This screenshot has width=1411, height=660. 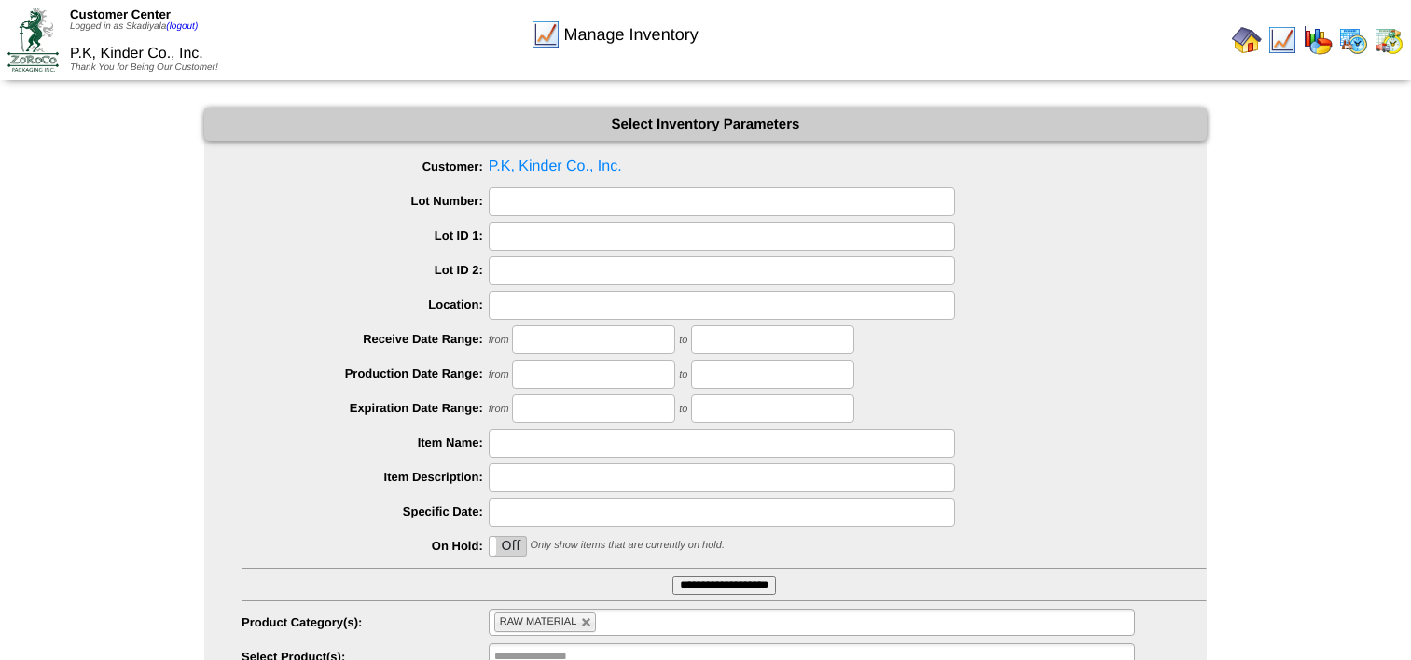 I want to click on span: RAW MATERIAL, so click(x=538, y=622).